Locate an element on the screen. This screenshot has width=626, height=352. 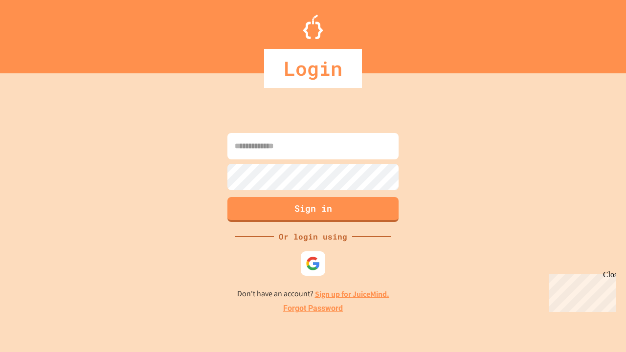
p: Don't have an account? is located at coordinates (313, 294).